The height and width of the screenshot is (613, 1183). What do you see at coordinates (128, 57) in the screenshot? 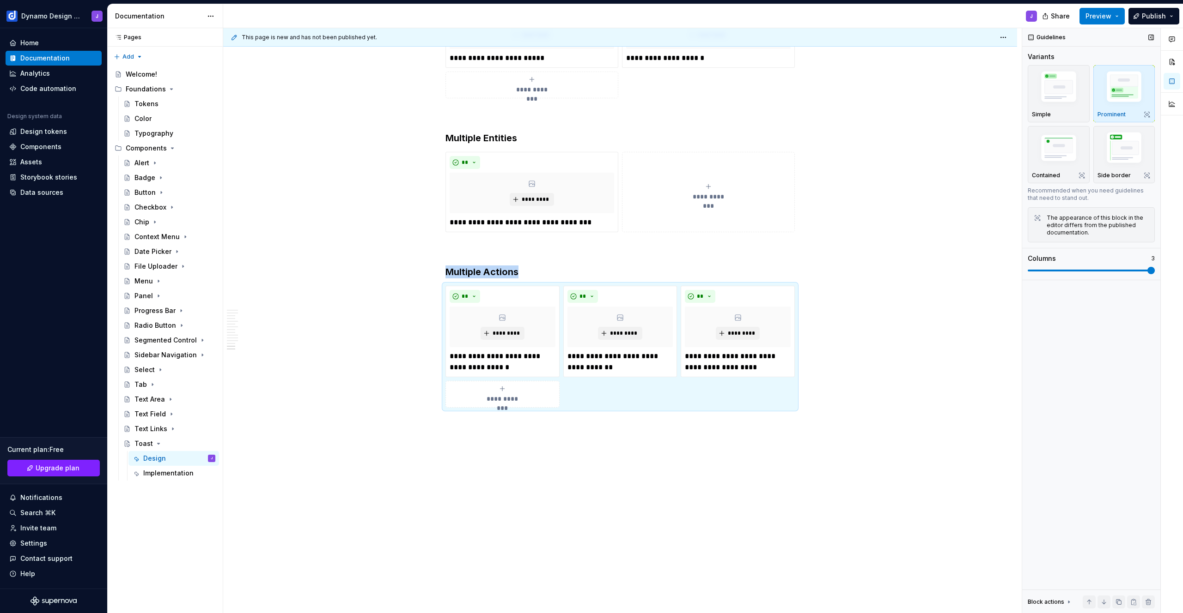
I see `span: Add` at bounding box center [128, 57].